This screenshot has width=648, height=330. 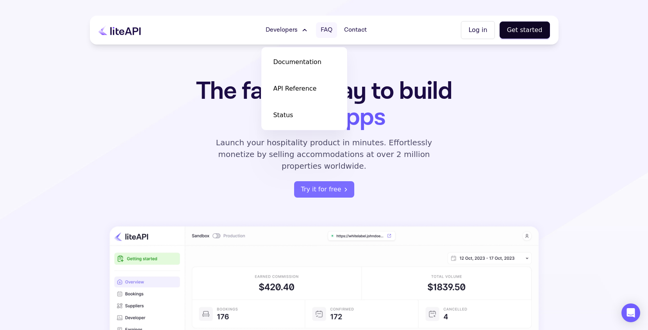 What do you see at coordinates (356, 30) in the screenshot?
I see `span: Contact` at bounding box center [356, 30].